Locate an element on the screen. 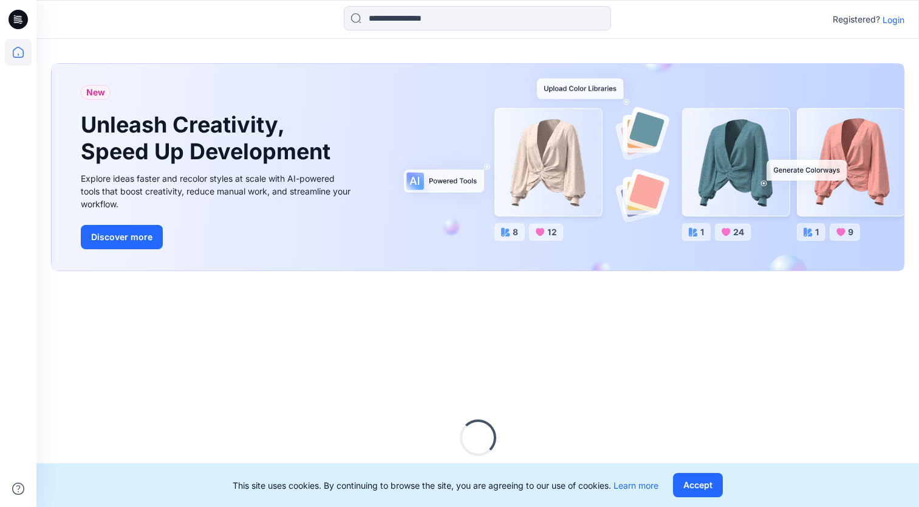 The height and width of the screenshot is (507, 919). span: New is located at coordinates (95, 92).